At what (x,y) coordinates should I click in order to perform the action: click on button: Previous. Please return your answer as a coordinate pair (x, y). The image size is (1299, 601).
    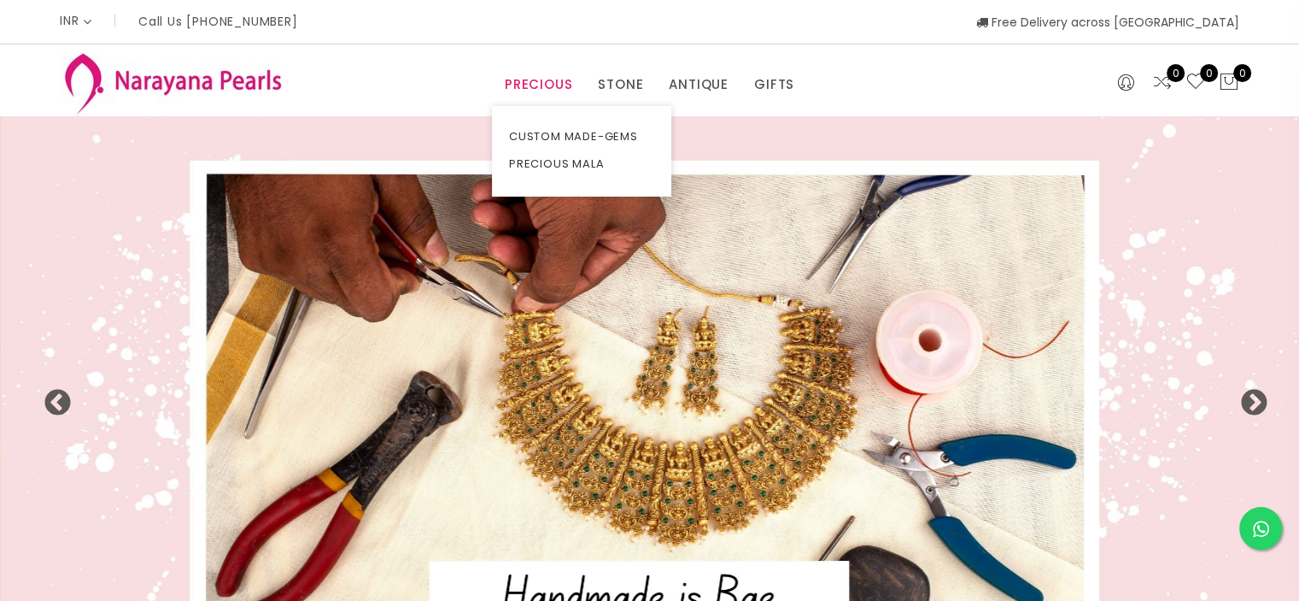
    Looking at the image, I should click on (51, 397).